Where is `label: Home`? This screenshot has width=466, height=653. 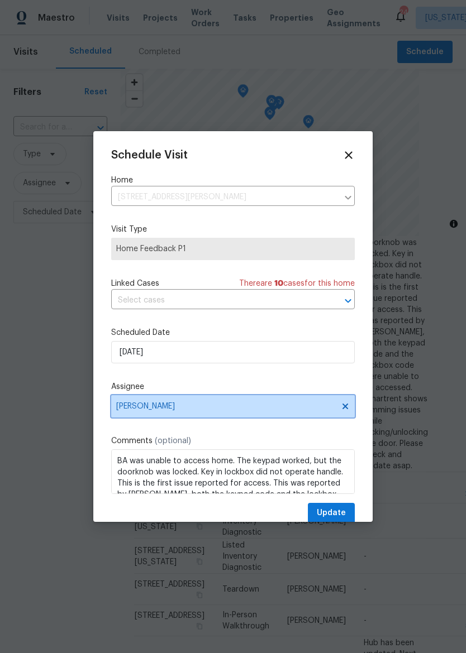 label: Home is located at coordinates (233, 180).